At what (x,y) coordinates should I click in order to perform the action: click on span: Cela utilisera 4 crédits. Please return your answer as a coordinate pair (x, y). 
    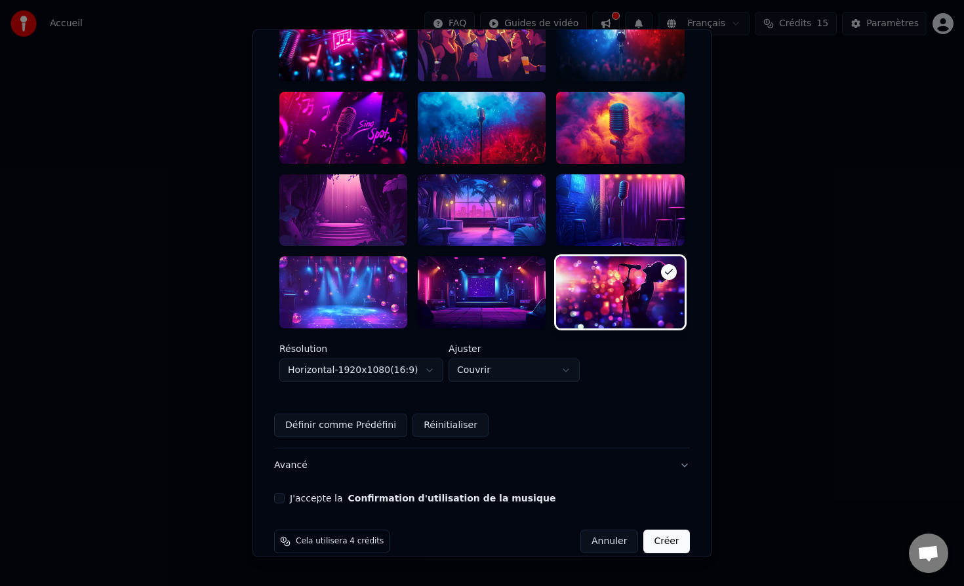
    Looking at the image, I should click on (340, 542).